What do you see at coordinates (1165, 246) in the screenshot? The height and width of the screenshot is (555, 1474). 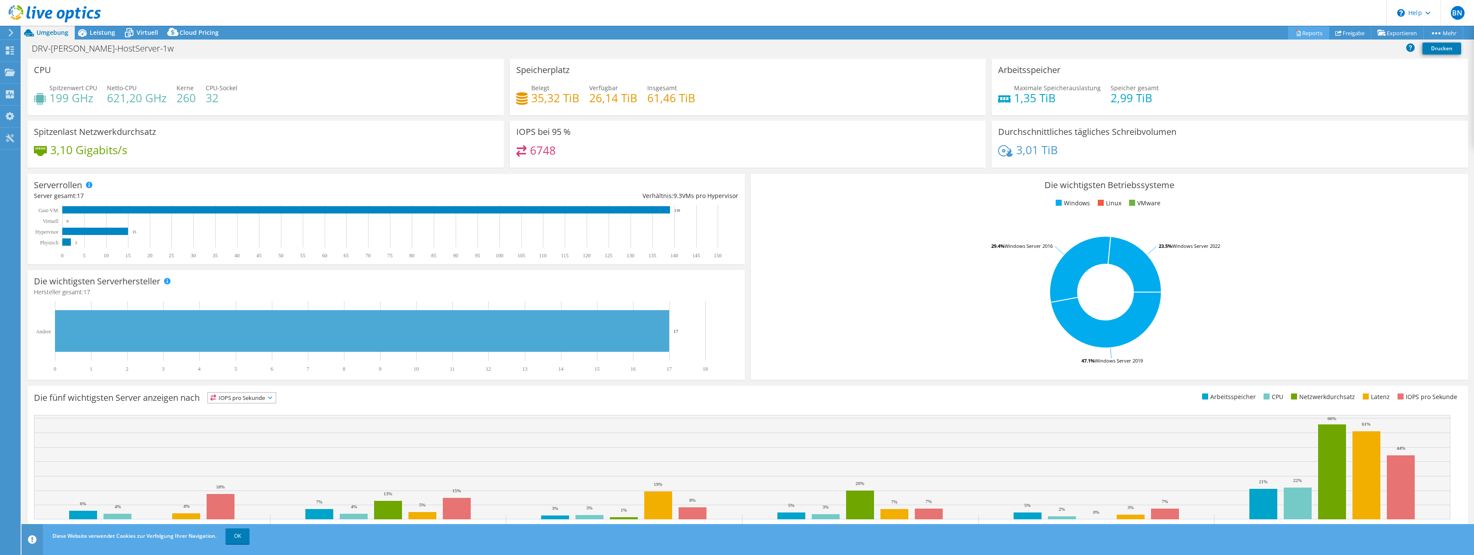 I see `tspan: 23.5%` at bounding box center [1165, 246].